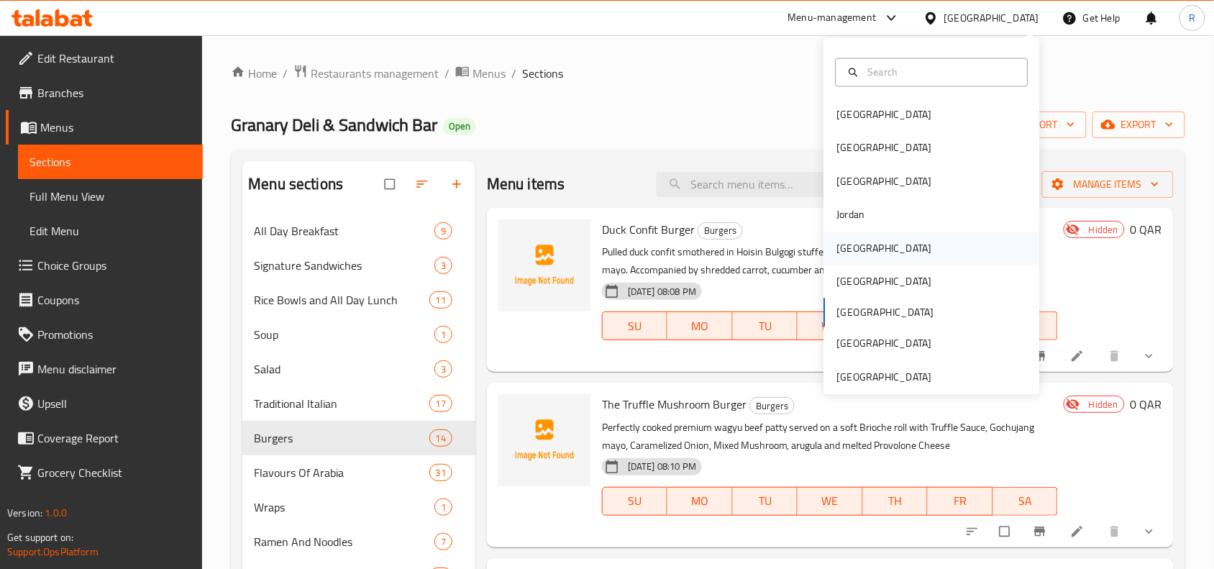  Describe the element at coordinates (896, 501) in the screenshot. I see `button: TH` at that location.